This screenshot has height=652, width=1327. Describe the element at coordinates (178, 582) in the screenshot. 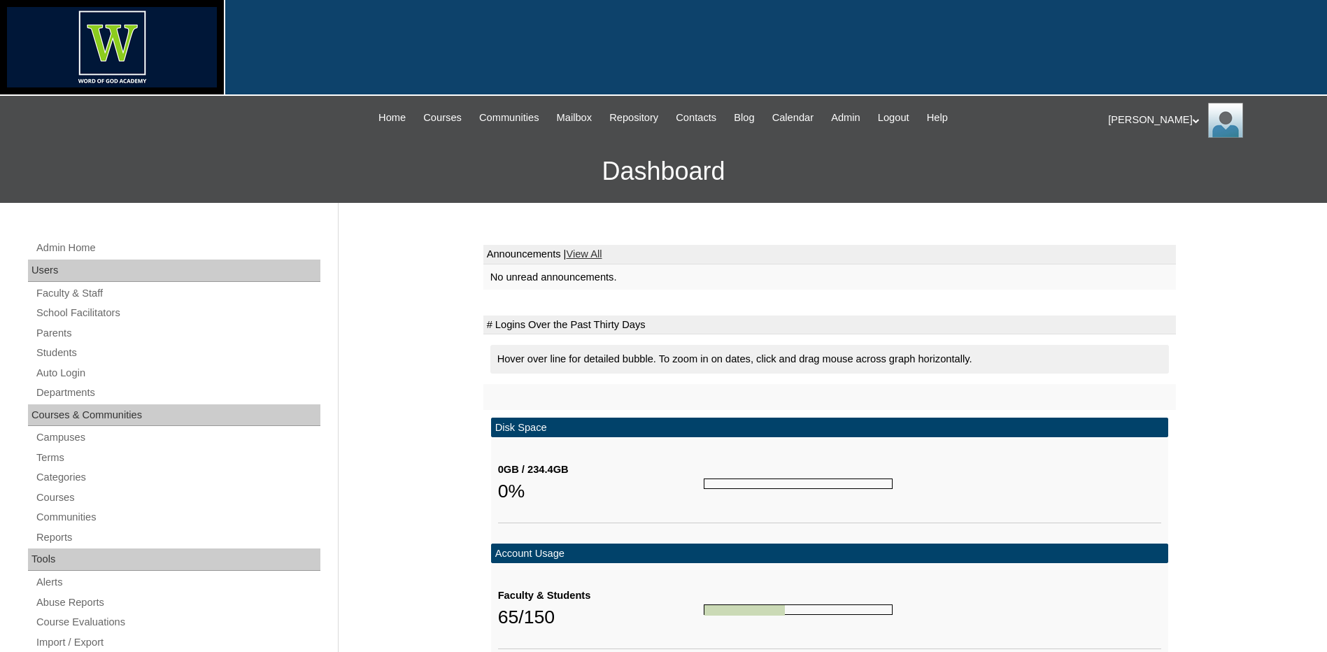

I see `a: Alerts` at that location.